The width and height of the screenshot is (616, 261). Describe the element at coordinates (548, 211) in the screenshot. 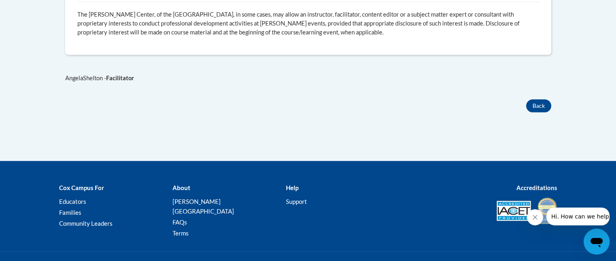

I see `img: IDA® Accredited` at that location.